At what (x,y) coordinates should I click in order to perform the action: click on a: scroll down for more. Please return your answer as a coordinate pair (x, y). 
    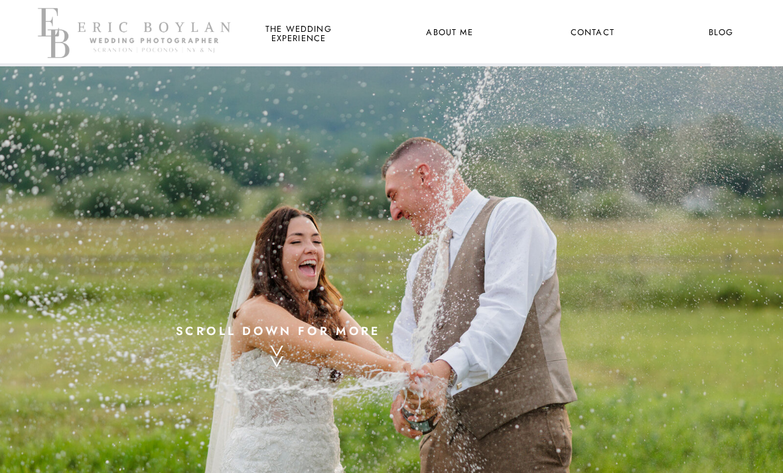
    Looking at the image, I should click on (278, 330).